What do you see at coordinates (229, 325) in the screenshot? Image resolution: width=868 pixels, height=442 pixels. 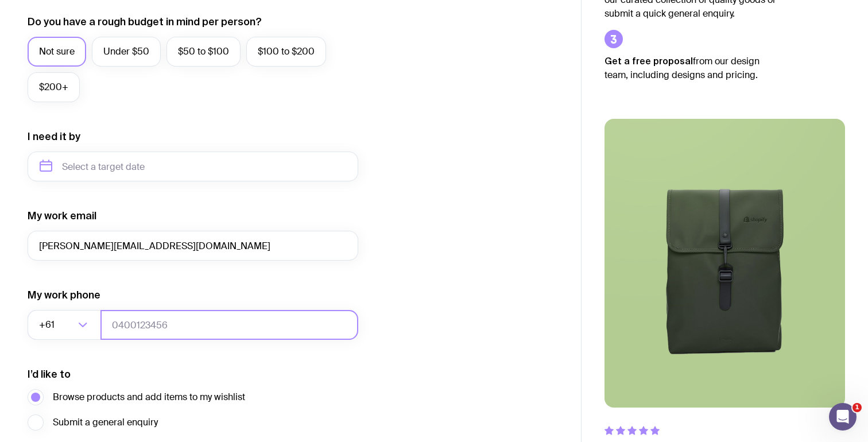 I see `input: 0400123456` at bounding box center [229, 325].